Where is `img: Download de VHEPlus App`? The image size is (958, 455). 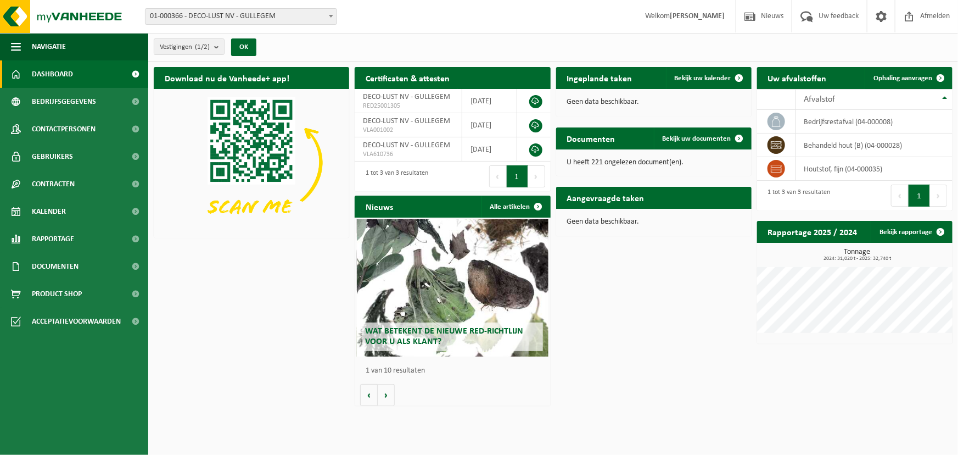 img: Download de VHEPlus App is located at coordinates (251, 162).